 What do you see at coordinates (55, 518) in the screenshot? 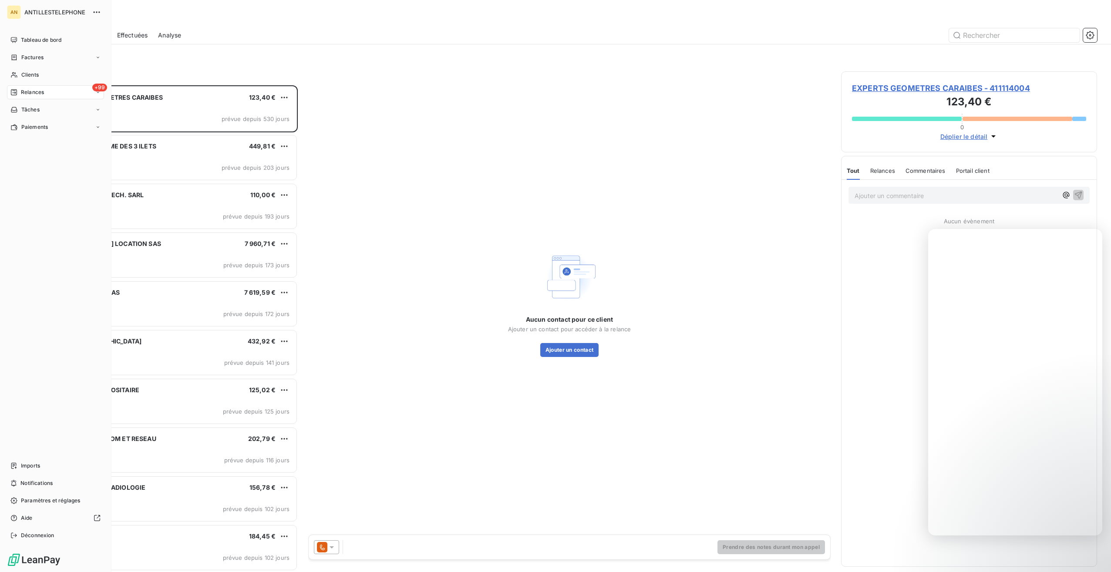
I see `a: Aide` at bounding box center [55, 518].